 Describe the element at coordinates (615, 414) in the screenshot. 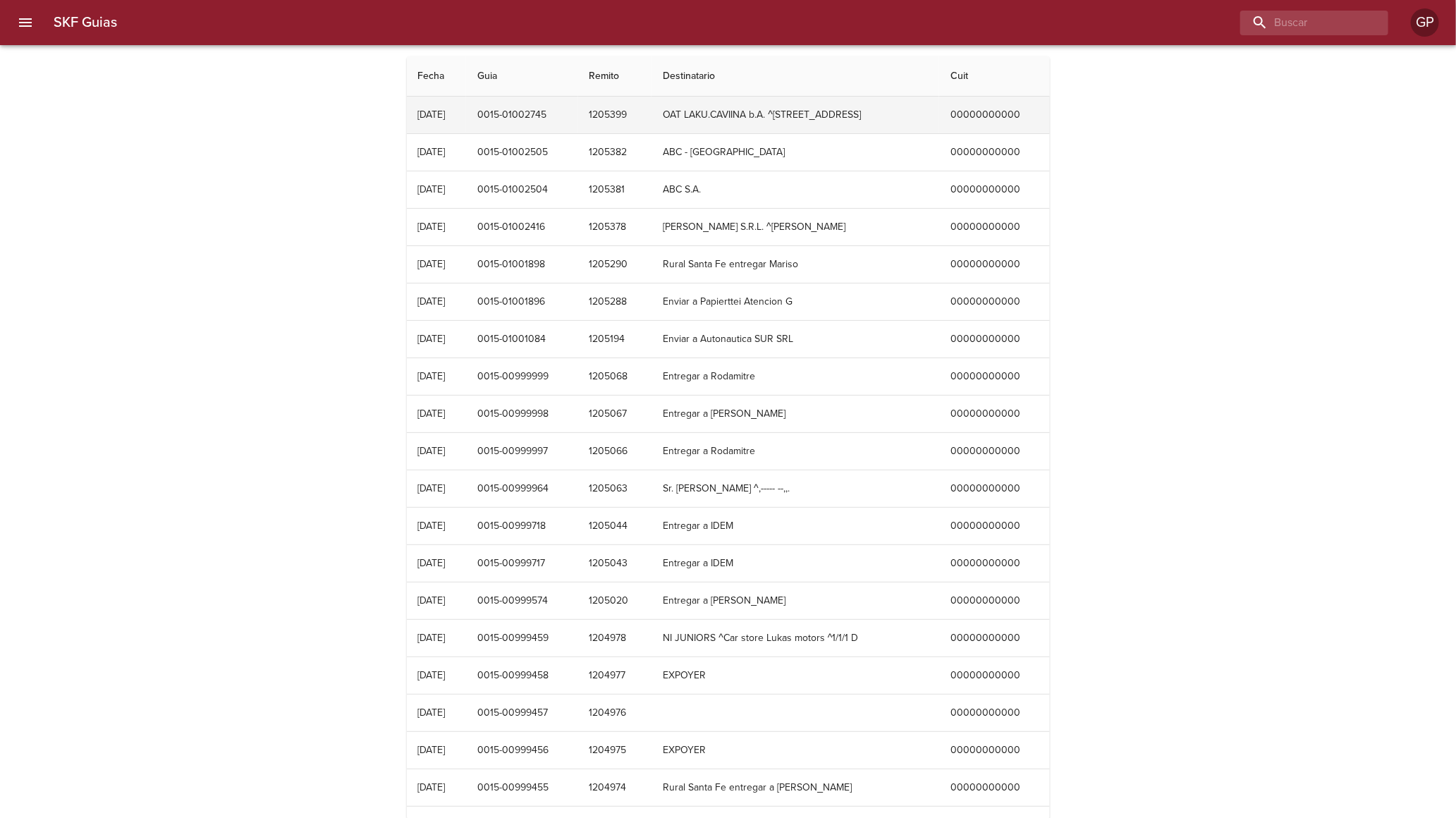

I see `td: 1205067` at that location.